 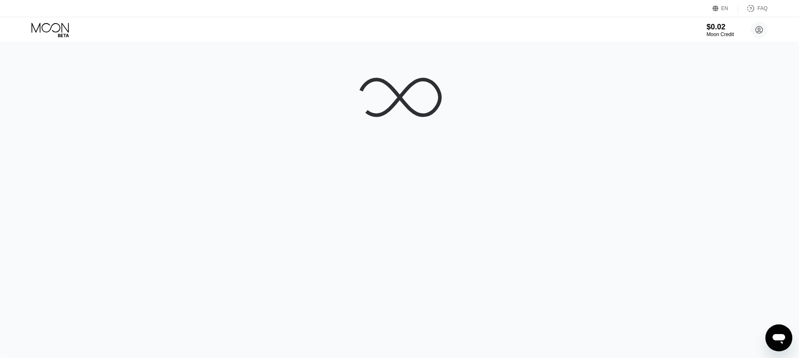 What do you see at coordinates (720, 27) in the screenshot?
I see `div: $0.02` at bounding box center [720, 27].